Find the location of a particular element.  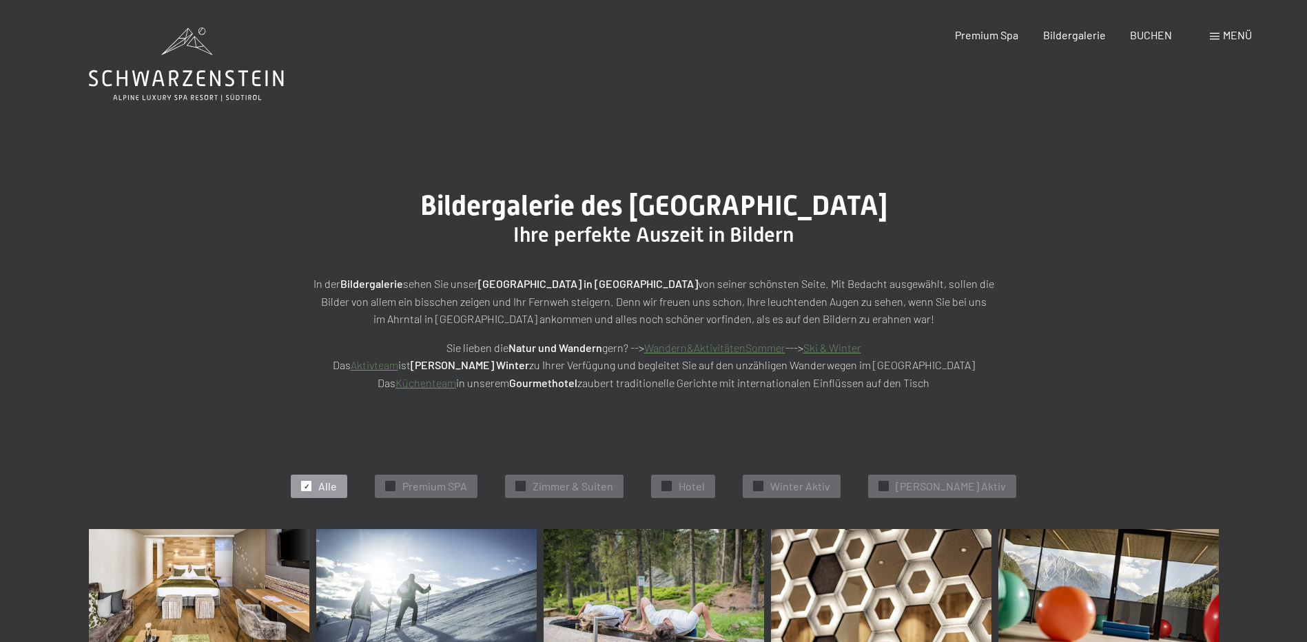

a: Aktivteam is located at coordinates (374, 365).